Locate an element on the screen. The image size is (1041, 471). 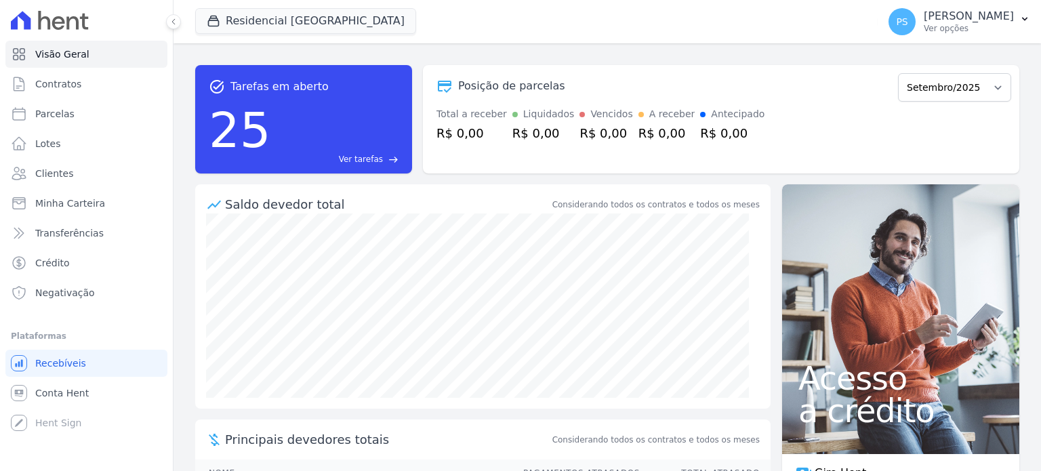
a: Crédito is located at coordinates (86, 263).